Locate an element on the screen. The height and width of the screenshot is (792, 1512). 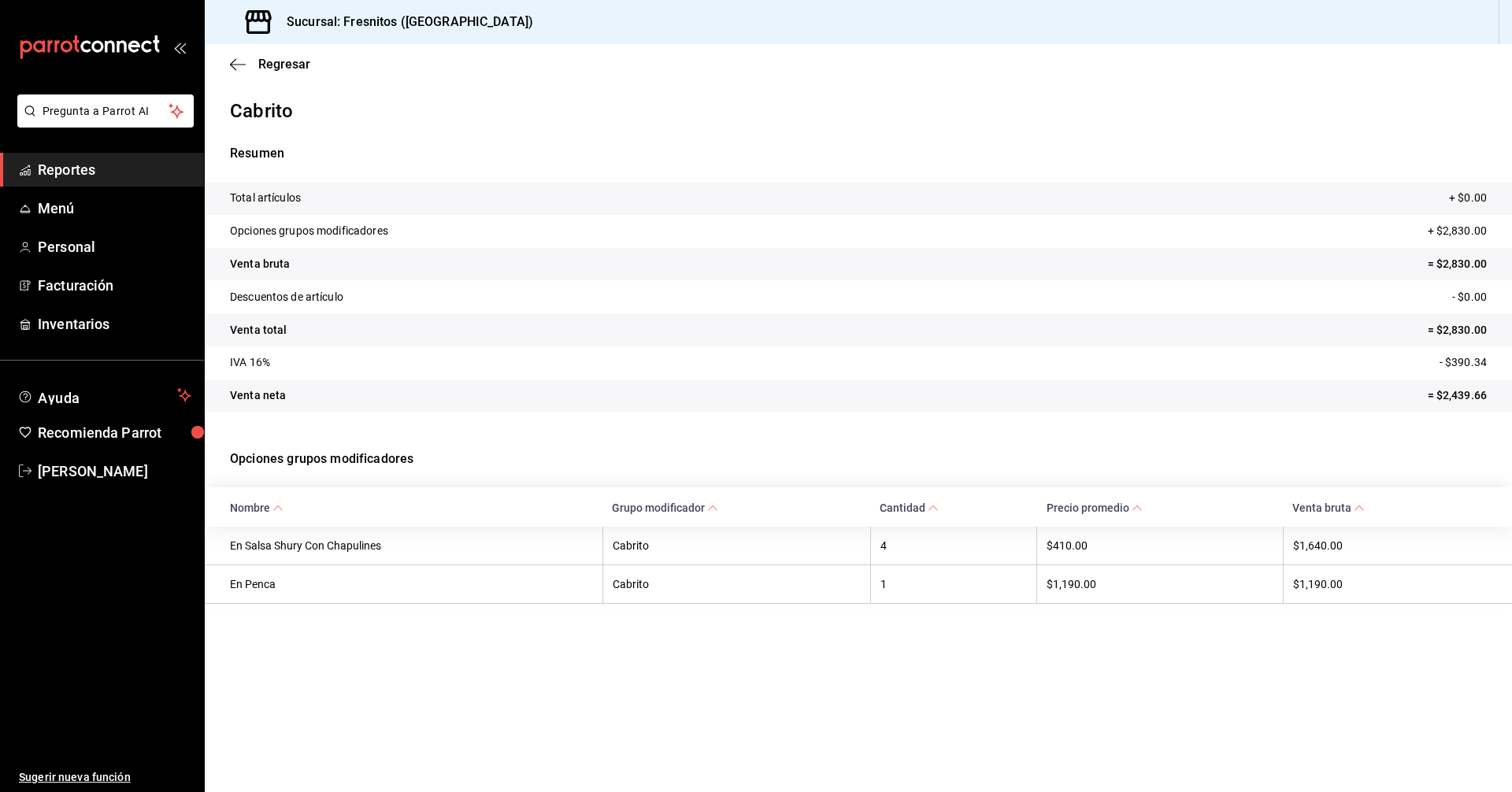
p: Total artículos is located at coordinates (265, 198).